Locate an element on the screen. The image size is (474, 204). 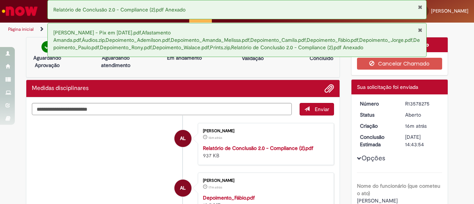
strong: Relatório de Conclusão 2.0 - Compliance (2).pdf is located at coordinates (258, 148).